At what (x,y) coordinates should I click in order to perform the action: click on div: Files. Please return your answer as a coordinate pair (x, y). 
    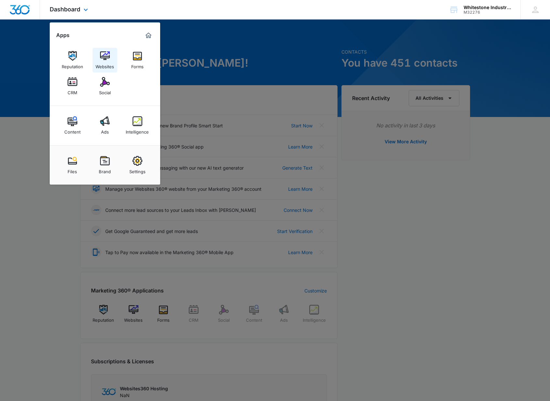
    Looking at the image, I should click on (72, 170).